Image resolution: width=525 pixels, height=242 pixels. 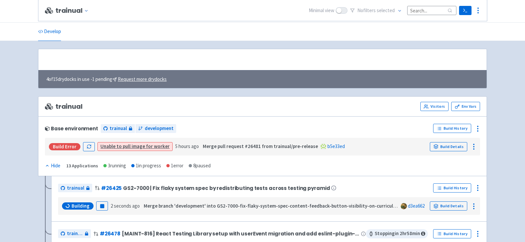 I want to click on strong: Merge pull request #26481 from trainual/pre-release, so click(x=260, y=146).